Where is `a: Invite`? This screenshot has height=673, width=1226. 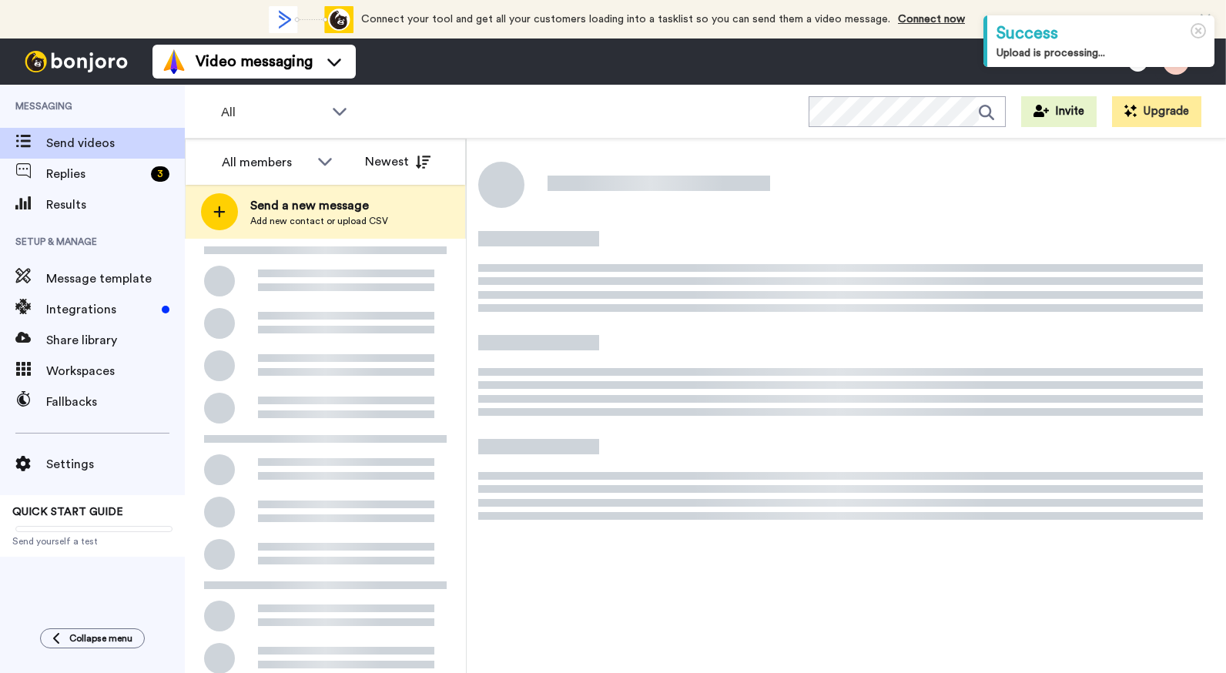 a: Invite is located at coordinates (1059, 112).